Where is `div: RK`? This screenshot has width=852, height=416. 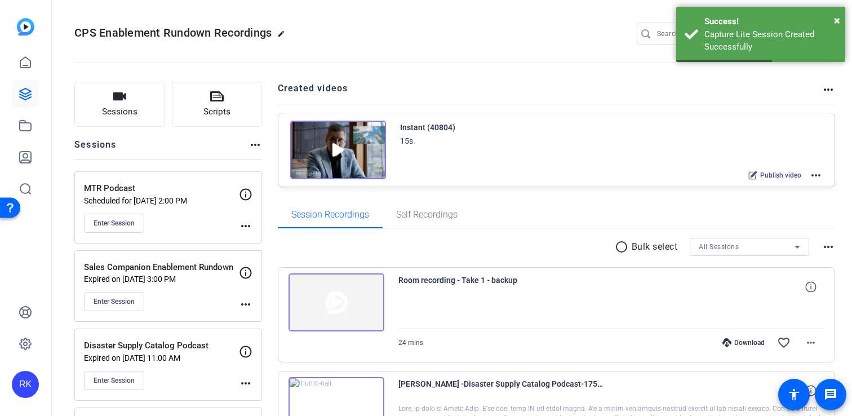 div: RK is located at coordinates (25, 384).